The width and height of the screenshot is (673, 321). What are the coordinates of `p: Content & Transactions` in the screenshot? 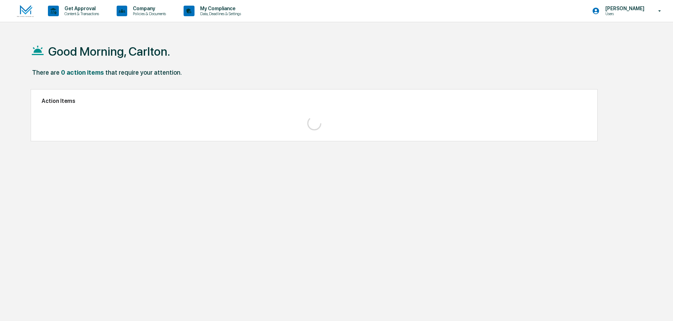 It's located at (81, 14).